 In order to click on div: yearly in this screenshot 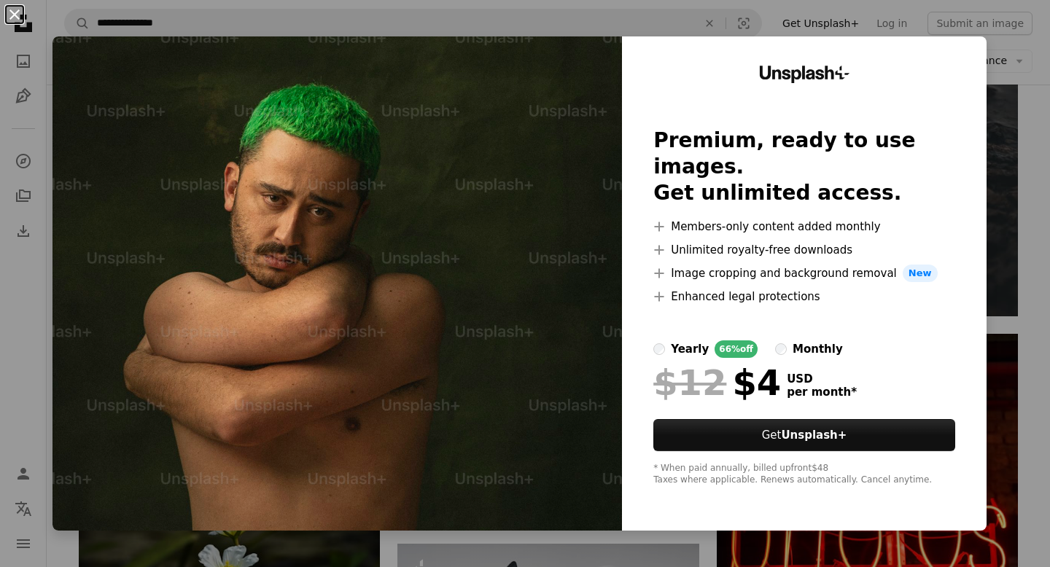, I will do `click(689, 349)`.